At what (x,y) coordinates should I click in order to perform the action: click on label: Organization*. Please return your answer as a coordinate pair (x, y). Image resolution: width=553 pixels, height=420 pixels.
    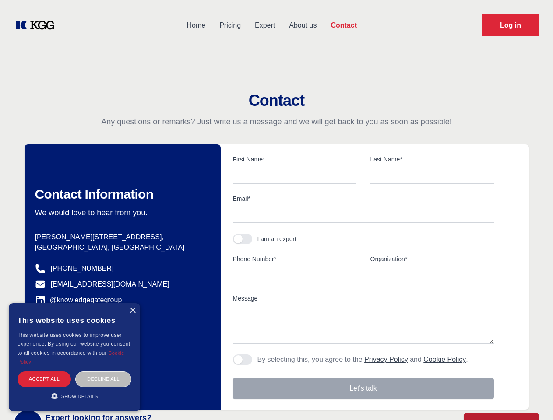
    Looking at the image, I should click on (432, 259).